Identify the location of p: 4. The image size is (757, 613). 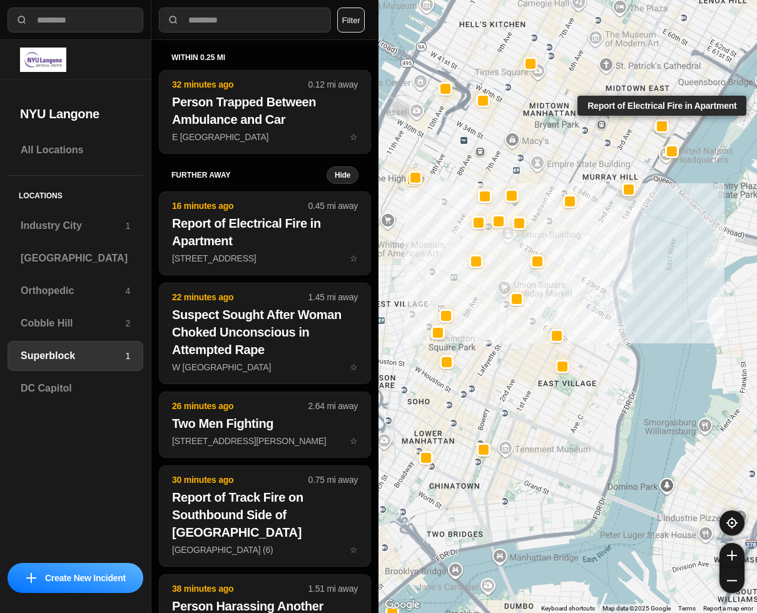
(128, 291).